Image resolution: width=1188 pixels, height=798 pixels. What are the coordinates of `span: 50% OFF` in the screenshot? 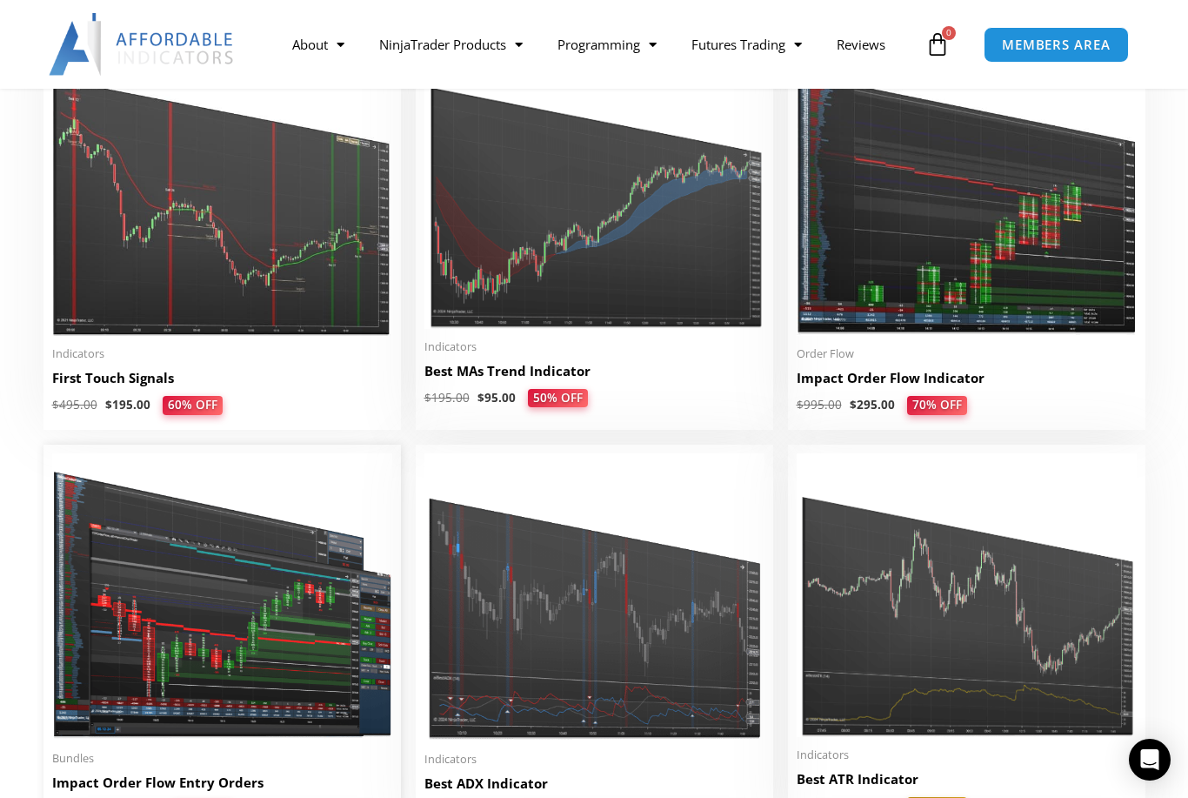 It's located at (558, 398).